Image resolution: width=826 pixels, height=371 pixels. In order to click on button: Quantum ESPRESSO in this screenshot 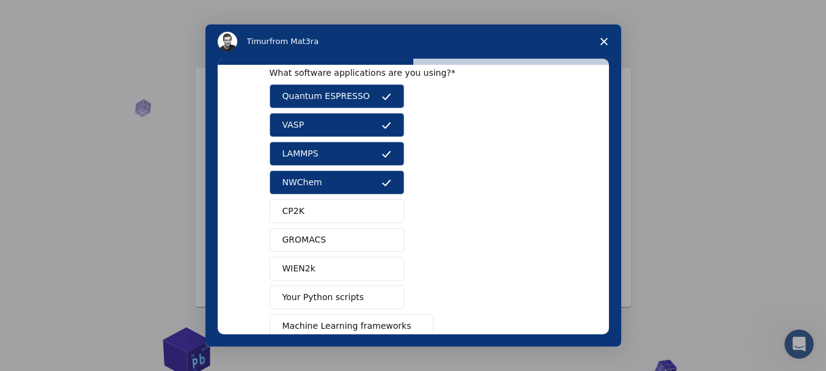, I will do `click(337, 96)`.